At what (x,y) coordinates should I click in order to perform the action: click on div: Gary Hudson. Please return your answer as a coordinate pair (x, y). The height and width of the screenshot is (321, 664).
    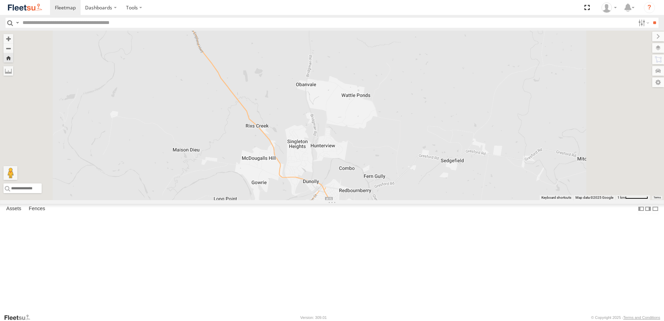
    Looking at the image, I should click on (609, 8).